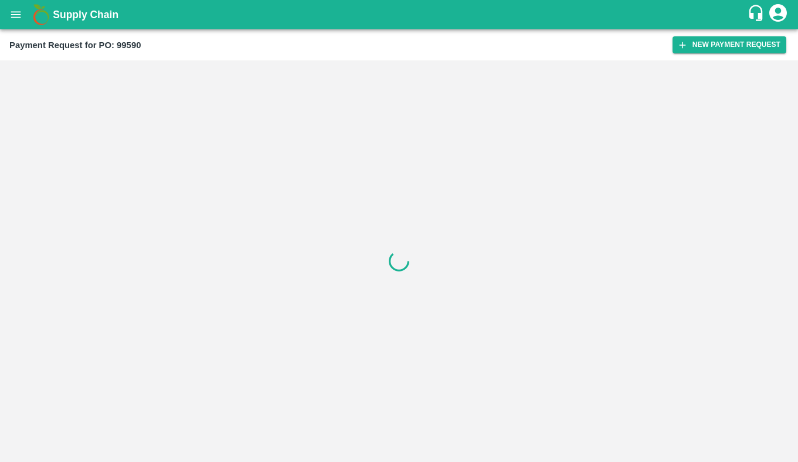 Image resolution: width=798 pixels, height=462 pixels. I want to click on div: account of current user, so click(779, 15).